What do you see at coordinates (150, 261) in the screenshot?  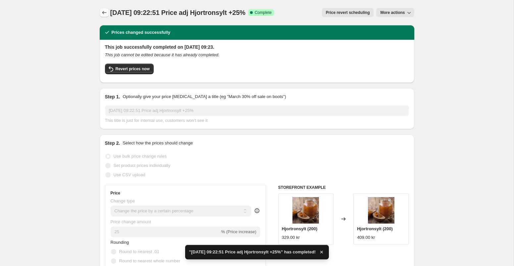 I see `span: Round to nearest whole number` at bounding box center [150, 261].